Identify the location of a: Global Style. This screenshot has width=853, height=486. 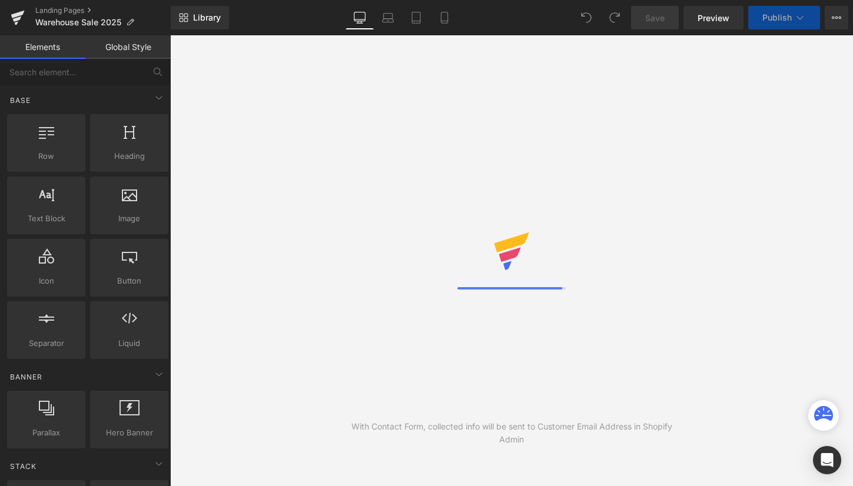
(128, 47).